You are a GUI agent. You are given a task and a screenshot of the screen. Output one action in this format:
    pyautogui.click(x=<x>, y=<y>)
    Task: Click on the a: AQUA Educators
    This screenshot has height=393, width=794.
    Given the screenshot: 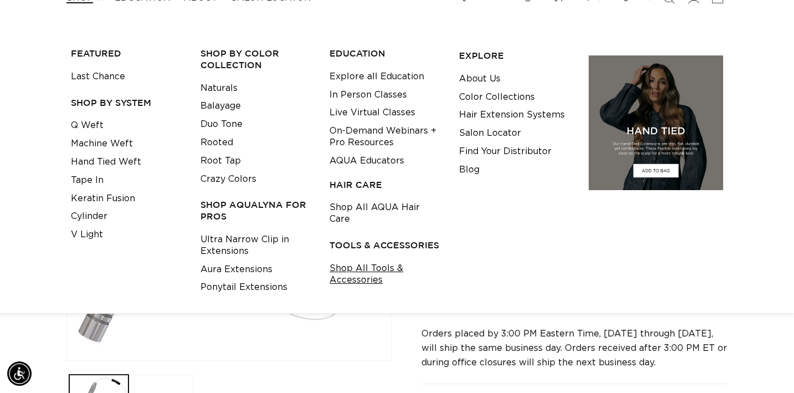 What is the action you would take?
    pyautogui.click(x=366, y=161)
    